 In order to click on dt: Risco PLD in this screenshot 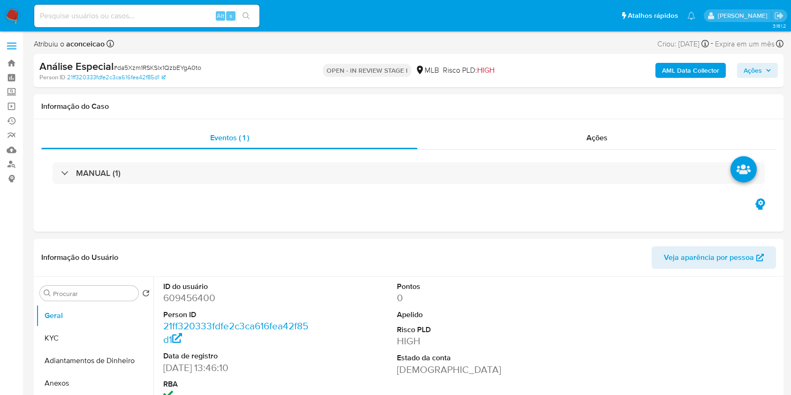, I will do `click(470, 330)`.